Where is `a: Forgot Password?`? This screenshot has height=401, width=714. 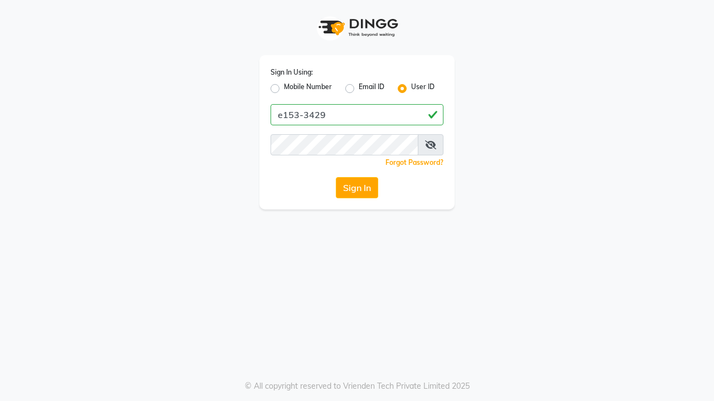
a: Forgot Password? is located at coordinates (414, 162).